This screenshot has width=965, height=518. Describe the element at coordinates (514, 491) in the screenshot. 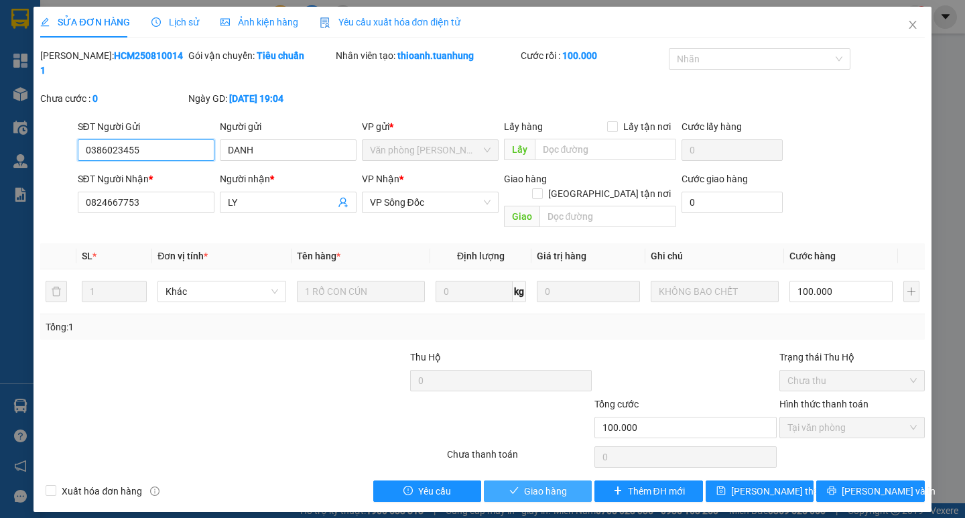

I see `span: check` at that location.